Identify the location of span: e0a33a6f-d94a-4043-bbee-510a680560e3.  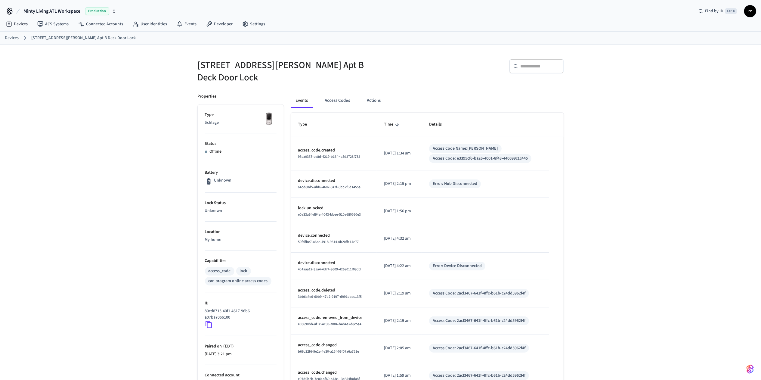
(329, 214).